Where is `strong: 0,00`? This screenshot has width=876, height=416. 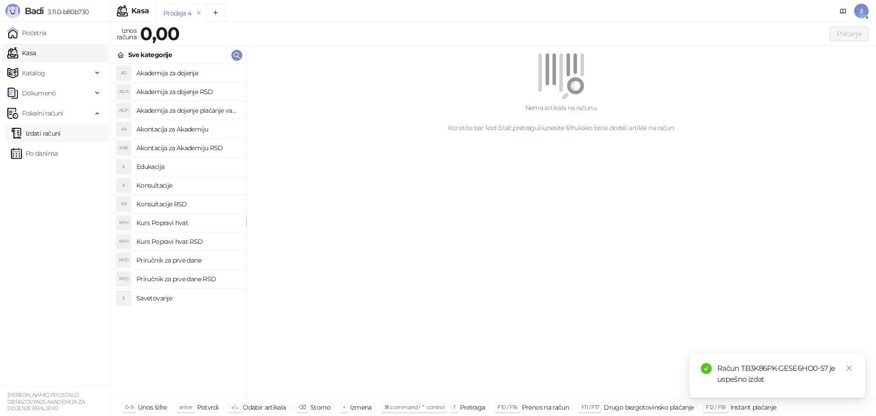
strong: 0,00 is located at coordinates (160, 33).